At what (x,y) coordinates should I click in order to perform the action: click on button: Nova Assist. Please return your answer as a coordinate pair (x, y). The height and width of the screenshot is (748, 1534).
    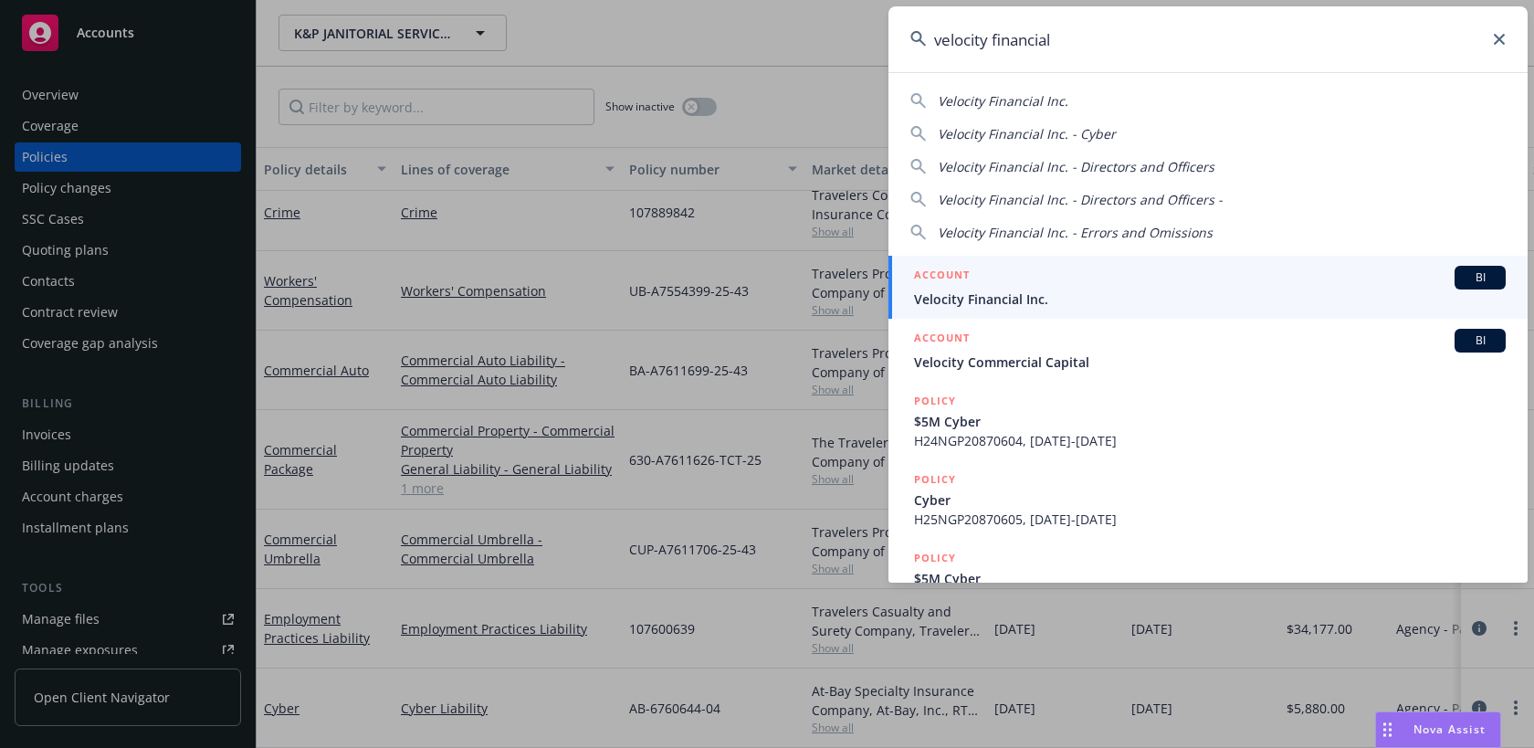
    Looking at the image, I should click on (1438, 730).